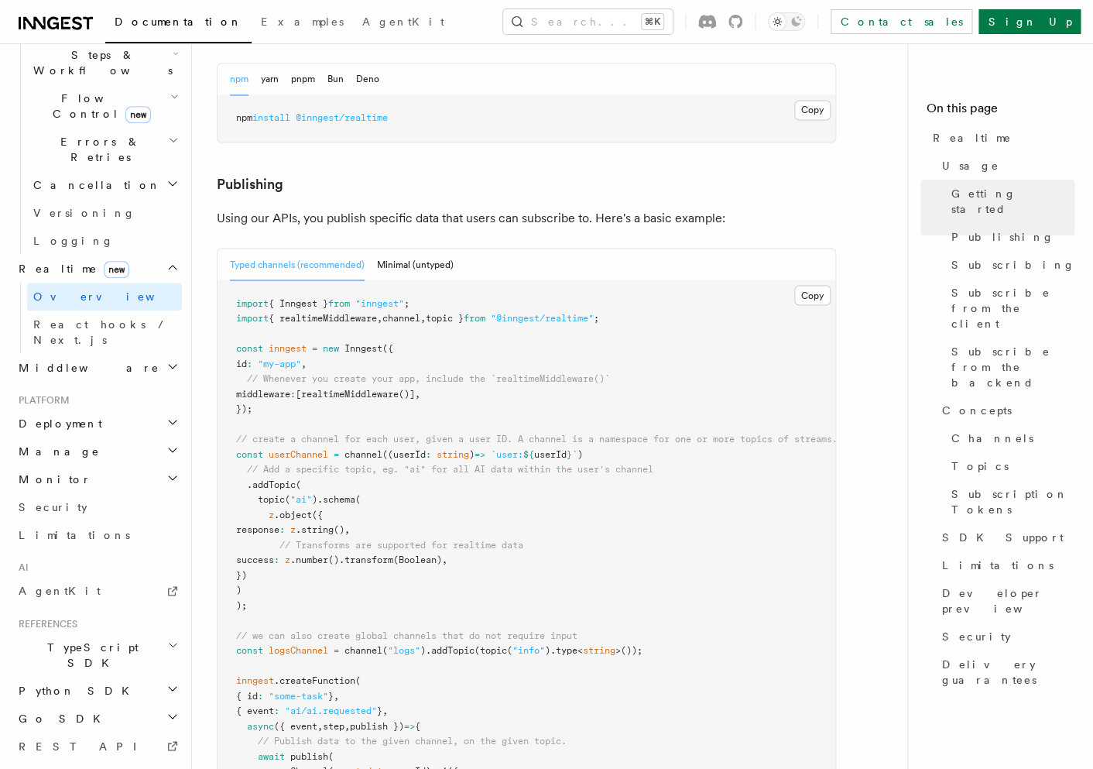 The image size is (1093, 769). Describe the element at coordinates (406, 635) in the screenshot. I see `span: // we can also create global channels that do not require input` at that location.